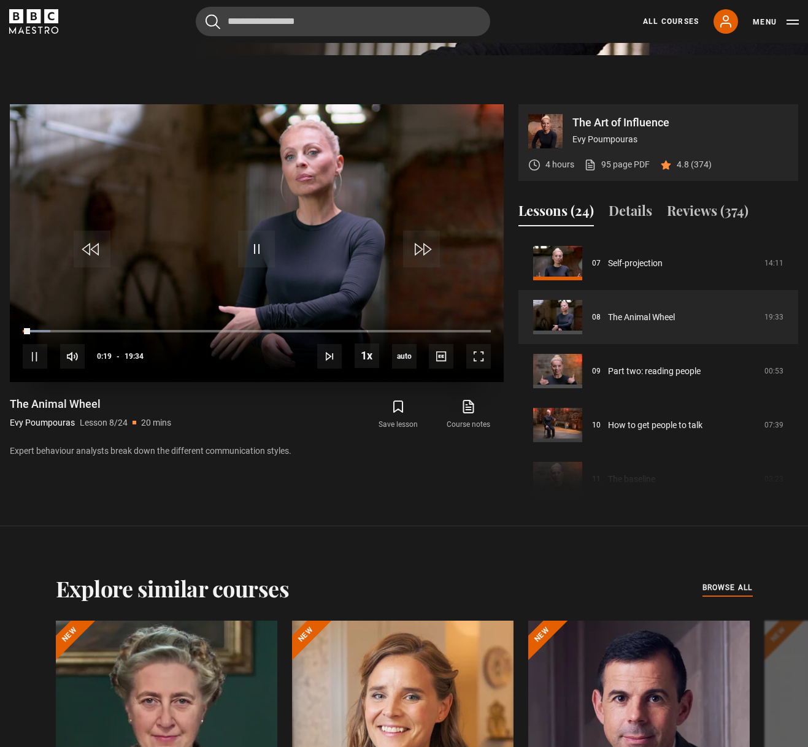  Describe the element at coordinates (635, 263) in the screenshot. I see `a: Self-projection` at that location.